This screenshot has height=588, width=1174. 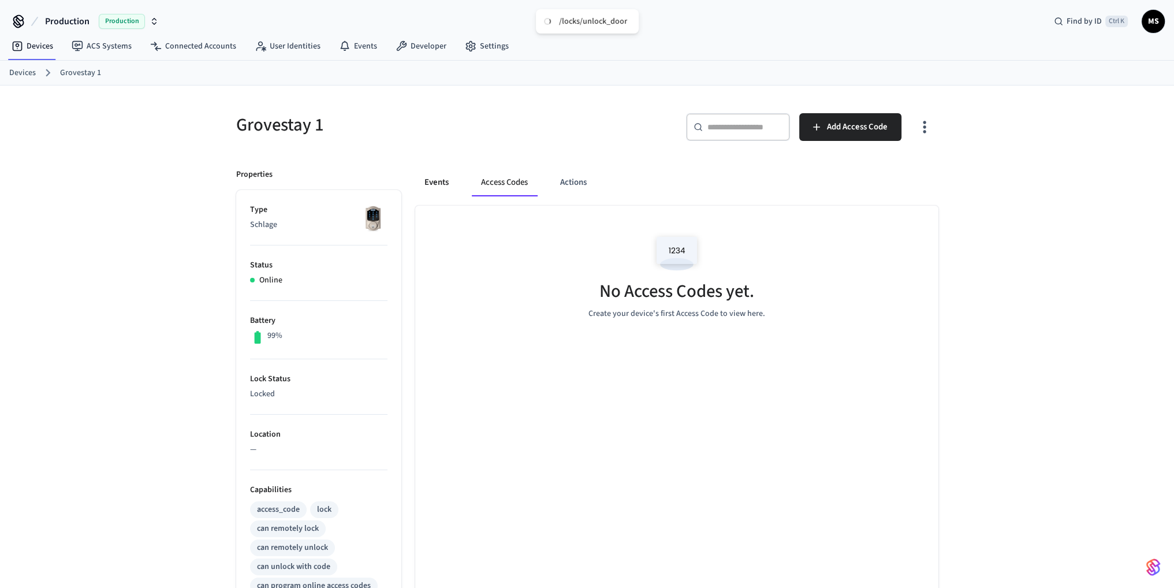 What do you see at coordinates (254, 174) in the screenshot?
I see `p: Properties` at bounding box center [254, 174].